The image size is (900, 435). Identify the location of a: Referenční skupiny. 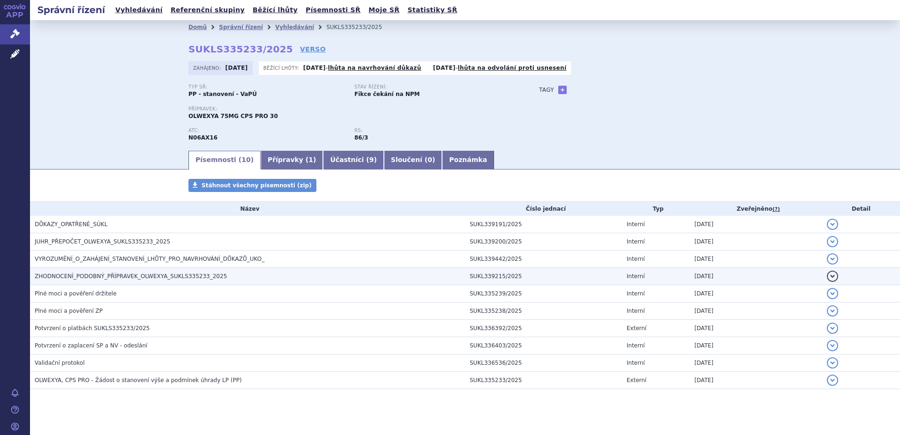
(208, 10).